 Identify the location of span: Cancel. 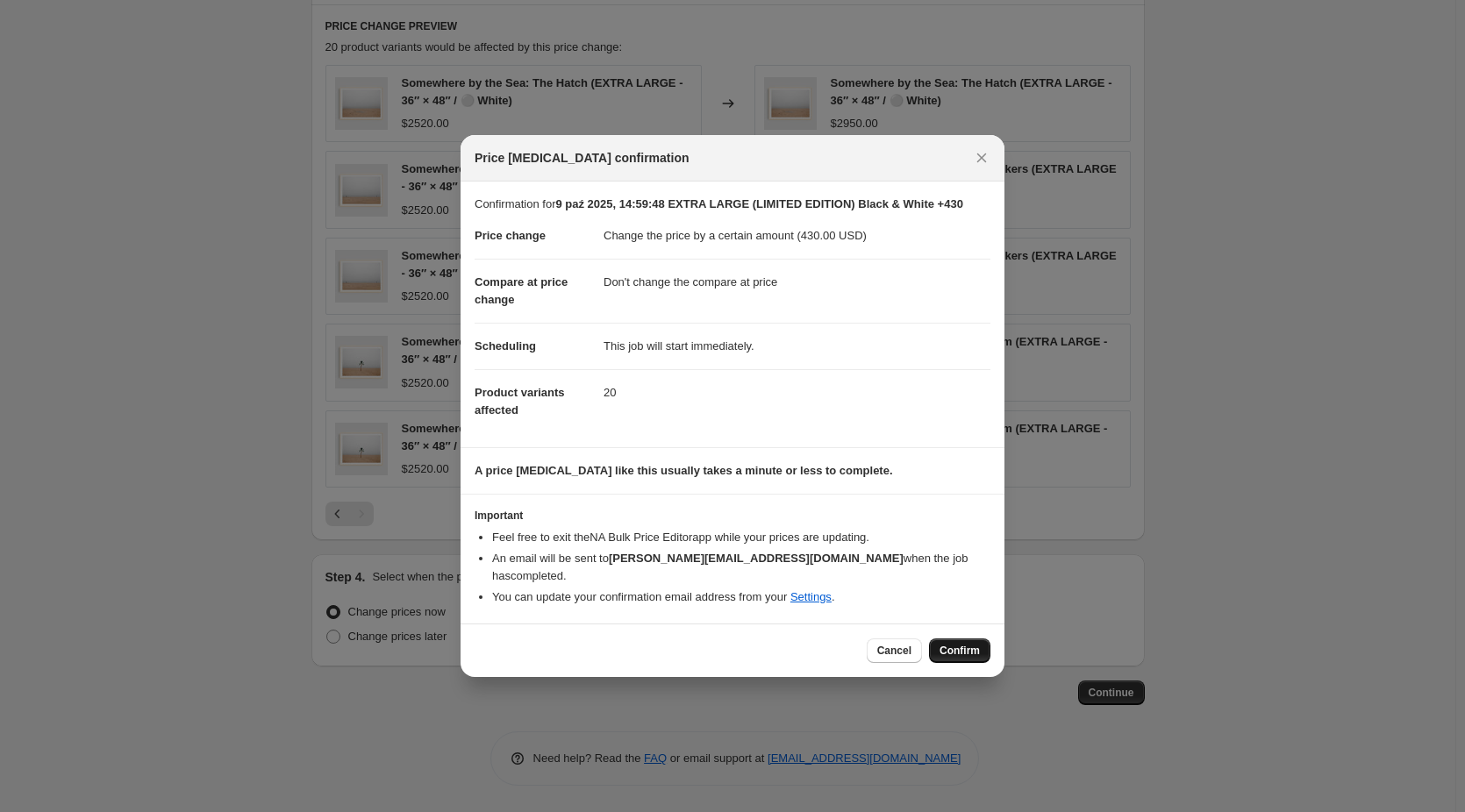
(894, 651).